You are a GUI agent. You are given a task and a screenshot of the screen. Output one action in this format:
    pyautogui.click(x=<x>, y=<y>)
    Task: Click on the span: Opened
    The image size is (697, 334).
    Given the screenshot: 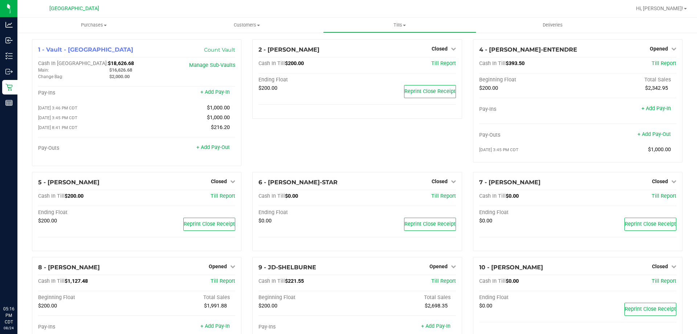 What is the action you would take?
    pyautogui.click(x=659, y=49)
    